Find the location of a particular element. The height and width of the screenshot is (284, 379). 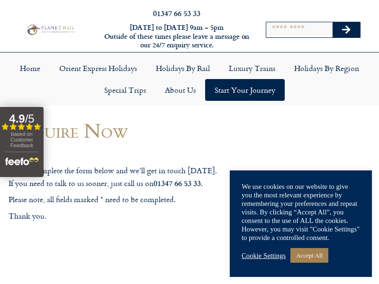

nav: Menu is located at coordinates (189, 79).